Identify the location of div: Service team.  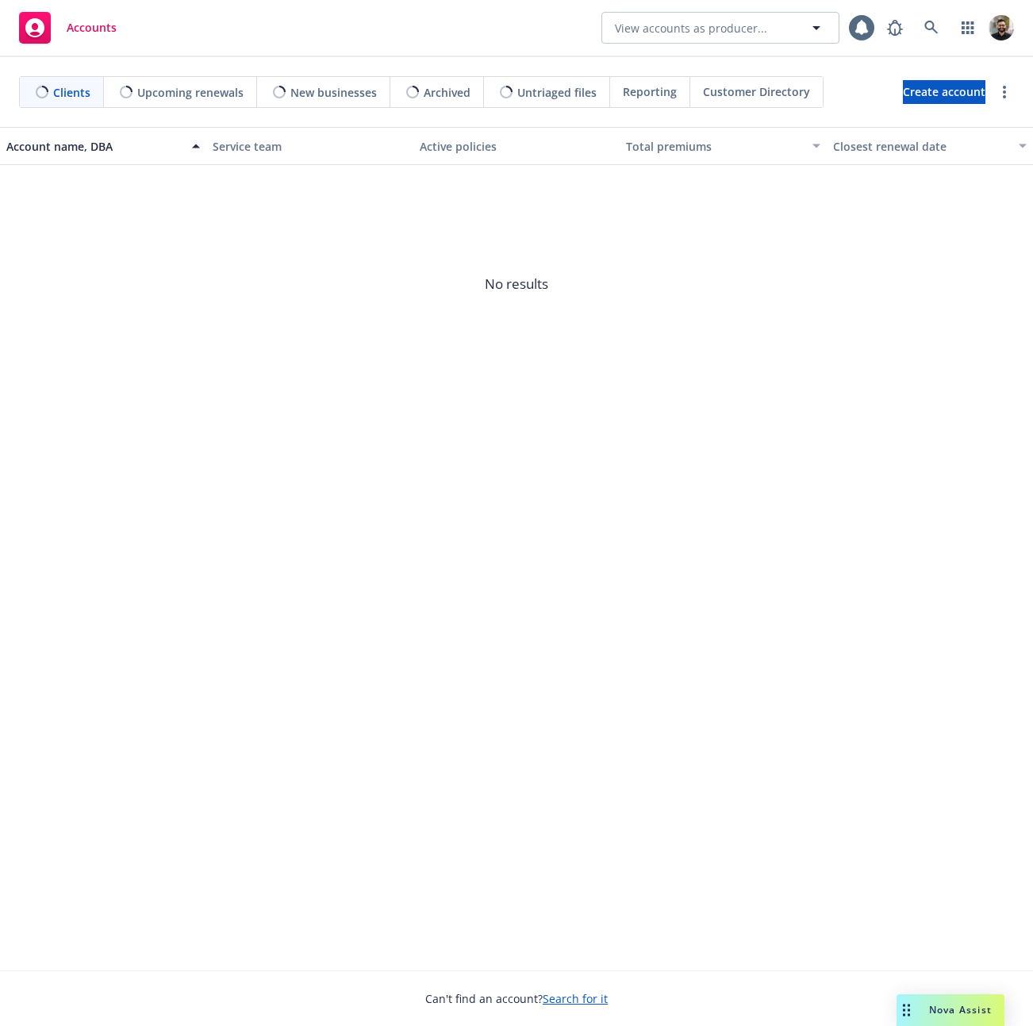
(309, 146).